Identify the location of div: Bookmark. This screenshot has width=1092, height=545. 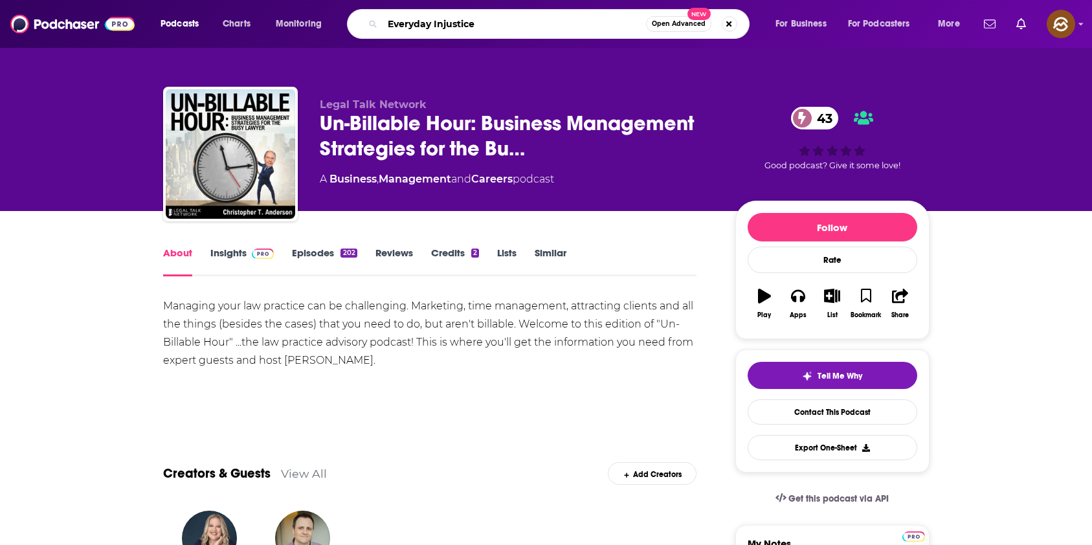
(865, 315).